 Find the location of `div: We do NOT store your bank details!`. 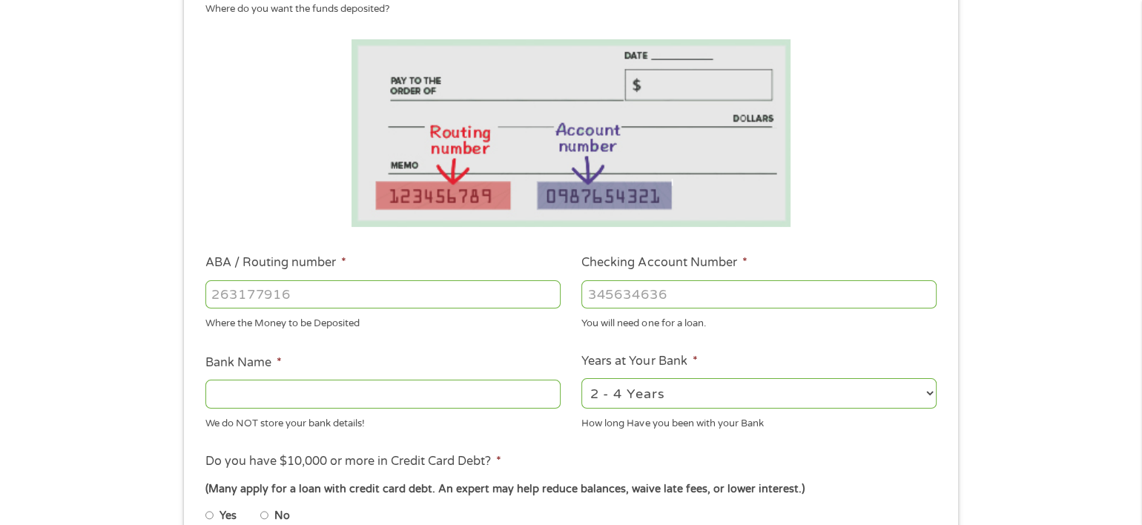

div: We do NOT store your bank details! is located at coordinates (383, 421).